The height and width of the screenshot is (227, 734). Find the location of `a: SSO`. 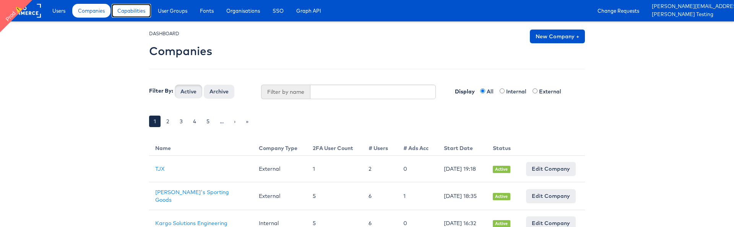

a: SSO is located at coordinates (278, 11).